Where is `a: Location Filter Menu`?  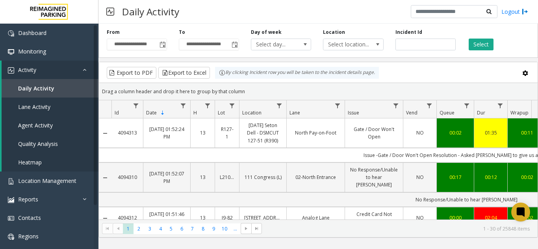 a: Location Filter Menu is located at coordinates (279, 106).